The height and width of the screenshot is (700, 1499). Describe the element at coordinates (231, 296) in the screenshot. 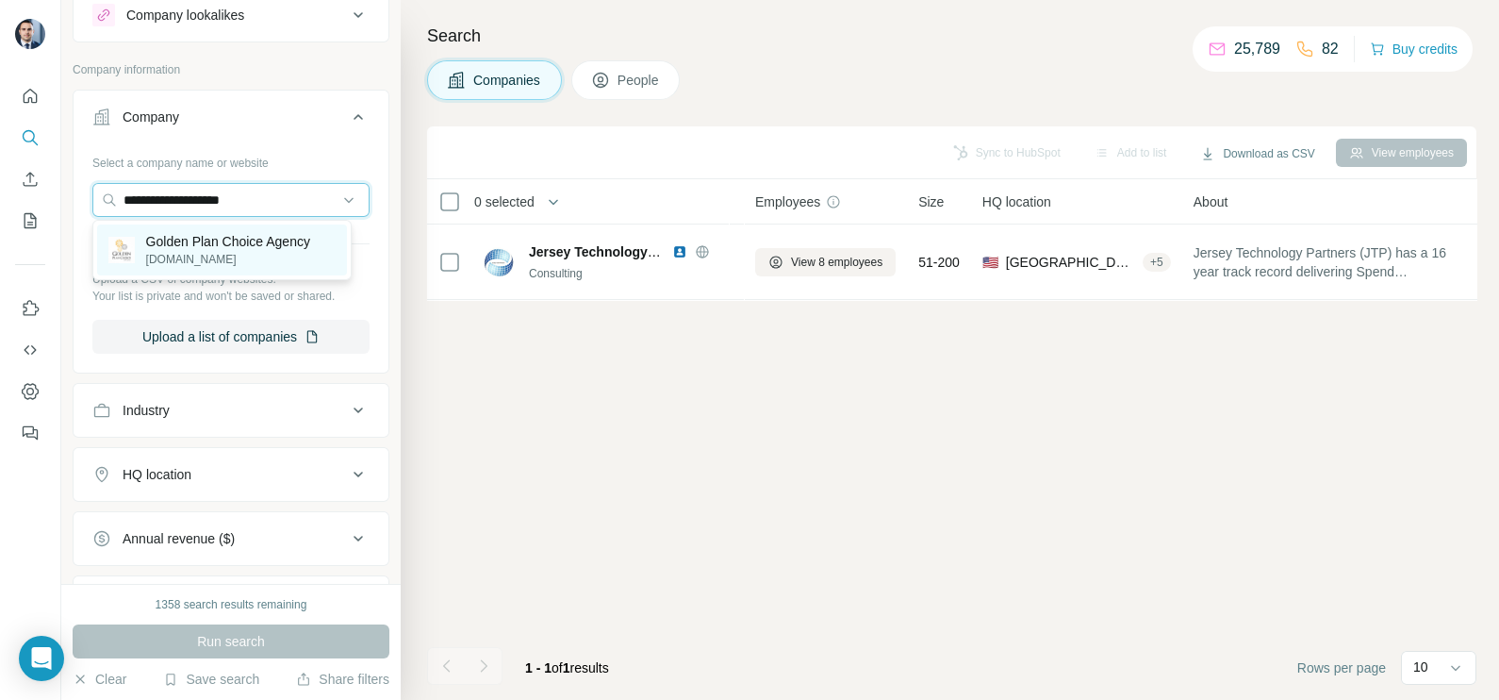

I see `p: Your list is private and won't be saved or shared.` at that location.